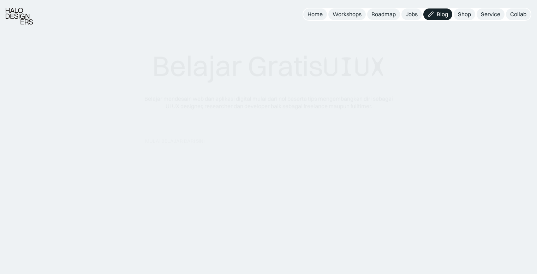 Image resolution: width=537 pixels, height=274 pixels. Describe the element at coordinates (490, 14) in the screenshot. I see `a: Service` at that location.